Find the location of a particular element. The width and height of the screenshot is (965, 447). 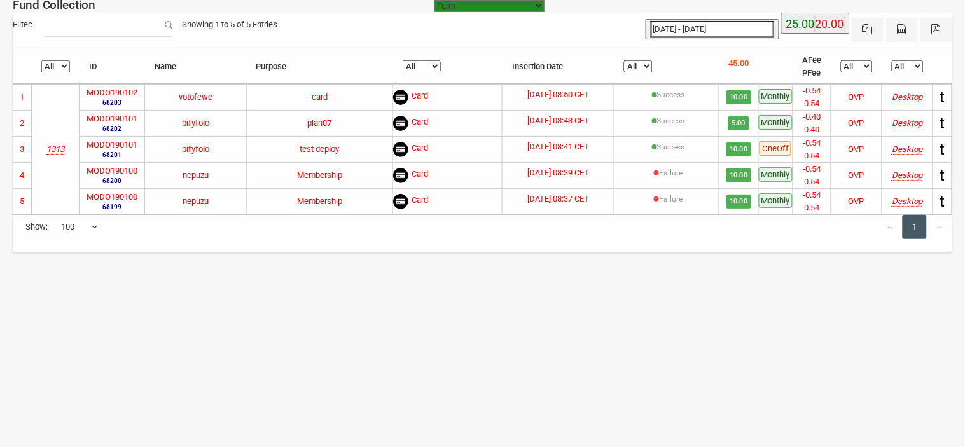

td: votofewe is located at coordinates (196, 97).